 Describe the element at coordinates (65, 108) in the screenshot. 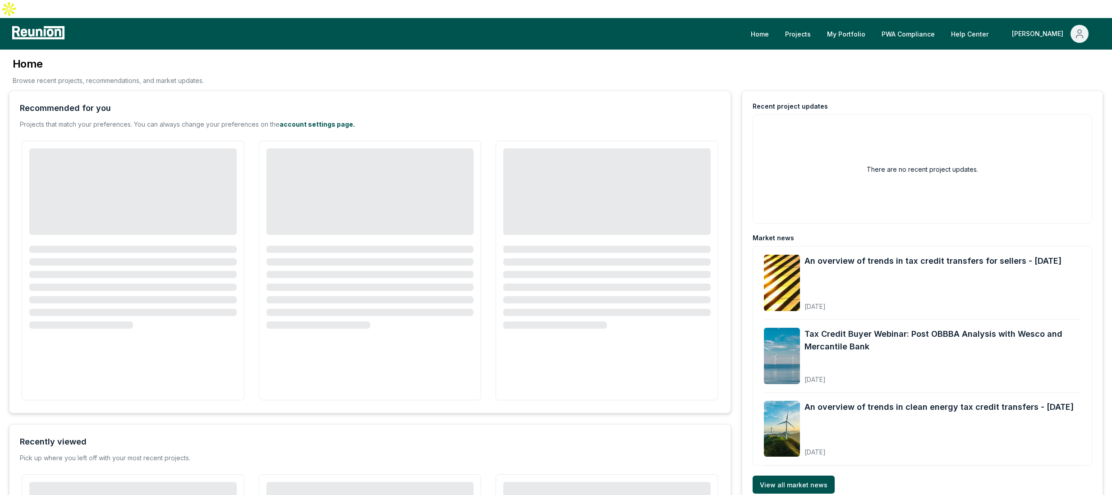

I see `div: Recommended for you` at that location.